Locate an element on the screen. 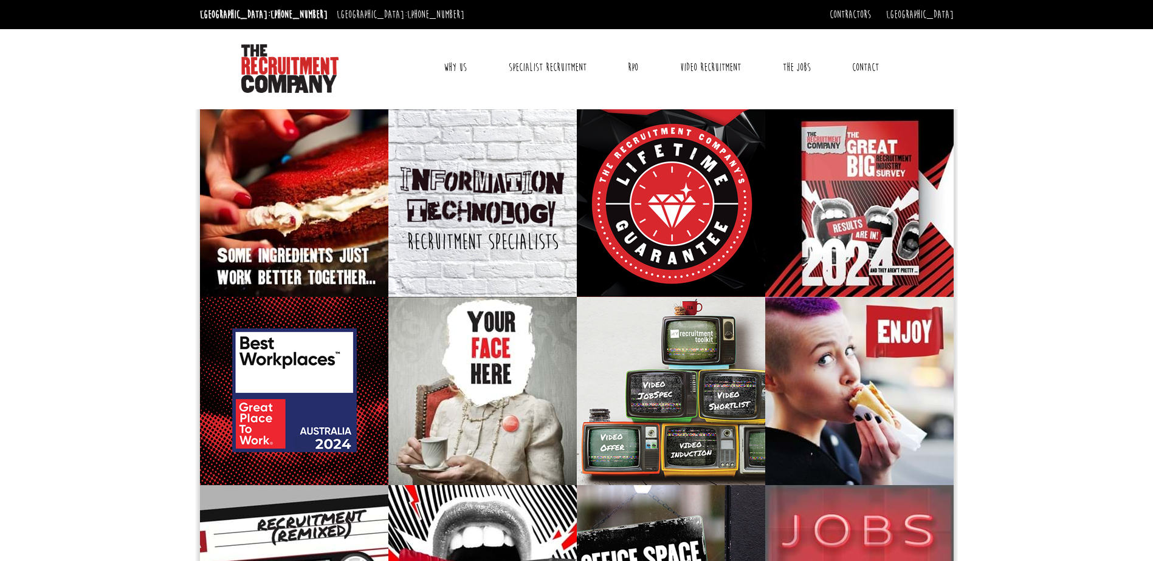 The image size is (1153, 561). a: The Jobs is located at coordinates (797, 67).